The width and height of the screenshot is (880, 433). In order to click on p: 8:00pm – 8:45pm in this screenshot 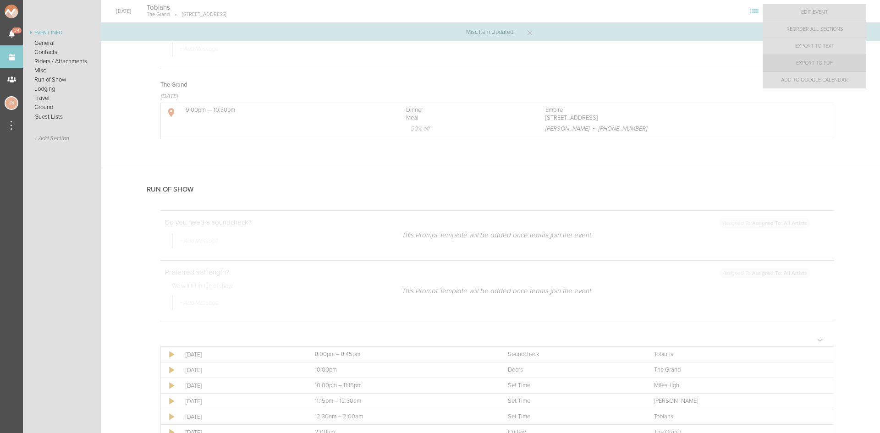, I will do `click(401, 355)`.